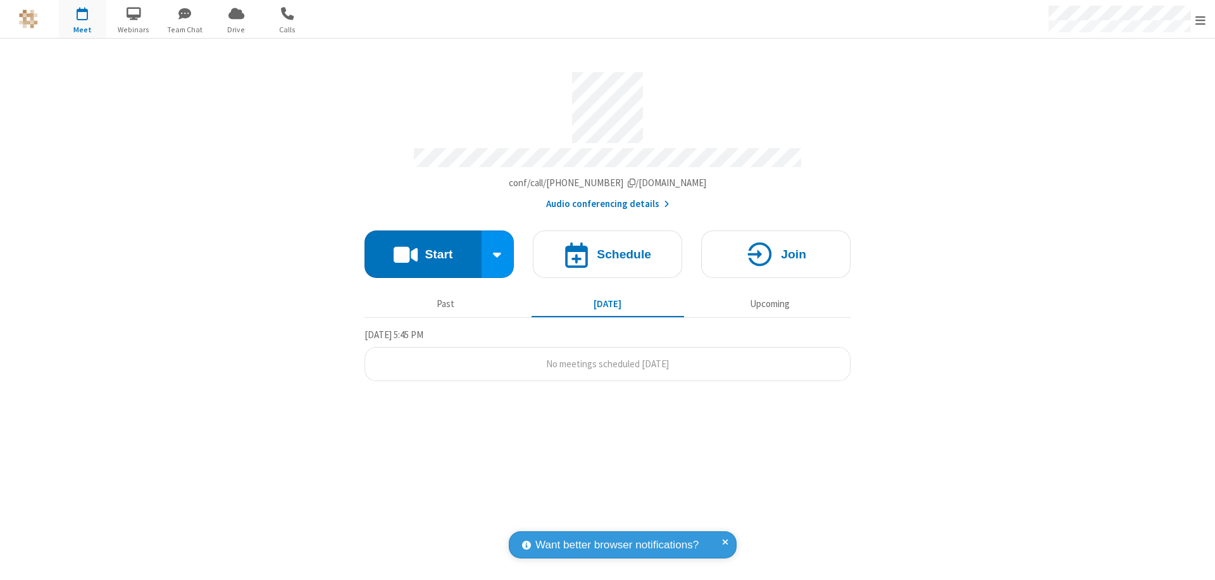 The image size is (1215, 580). I want to click on span: Meet, so click(82, 30).